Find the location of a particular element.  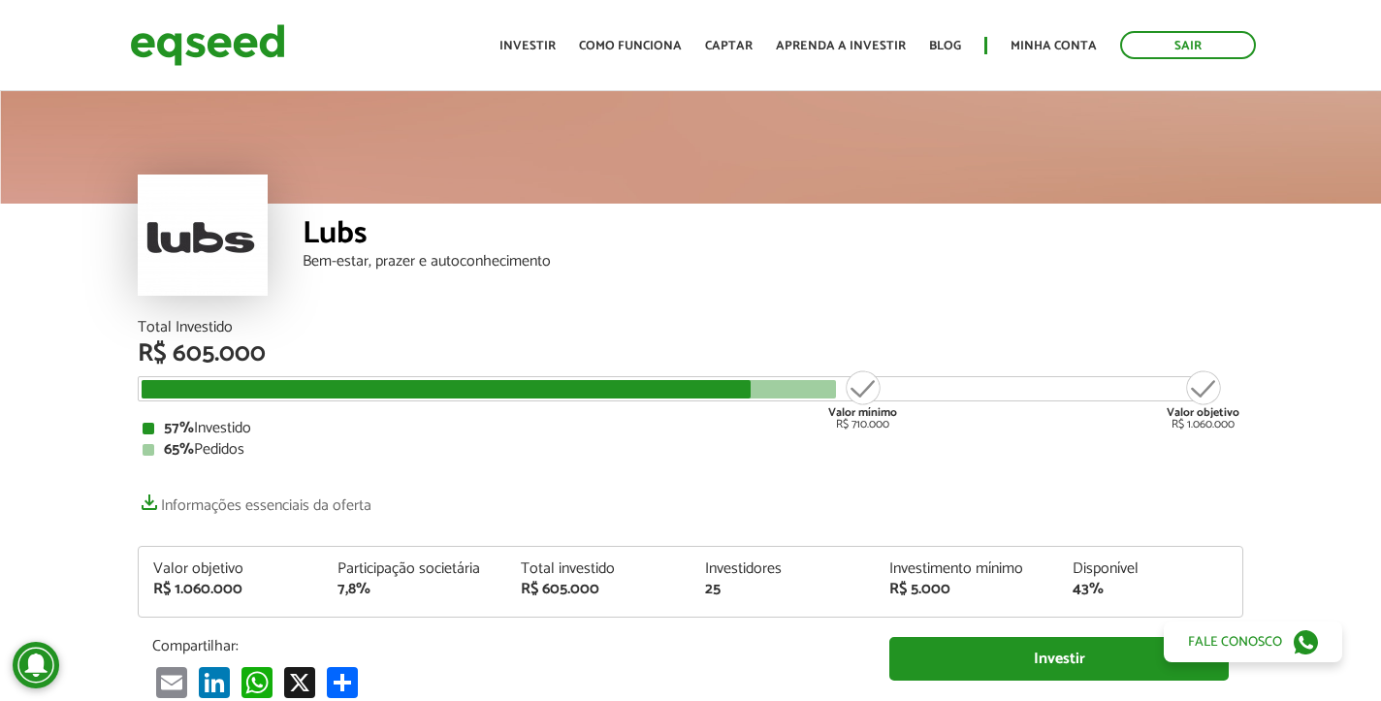

div: Valor objetivo is located at coordinates (231, 569).